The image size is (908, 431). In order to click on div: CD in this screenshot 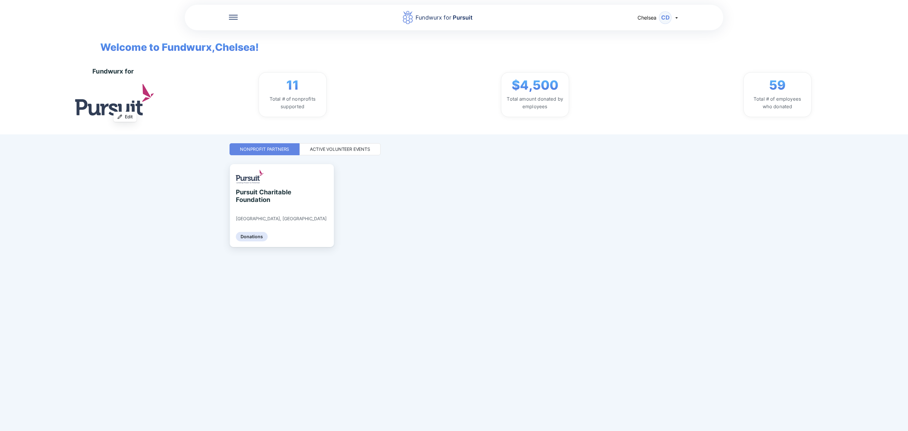, I will do `click(665, 18)`.